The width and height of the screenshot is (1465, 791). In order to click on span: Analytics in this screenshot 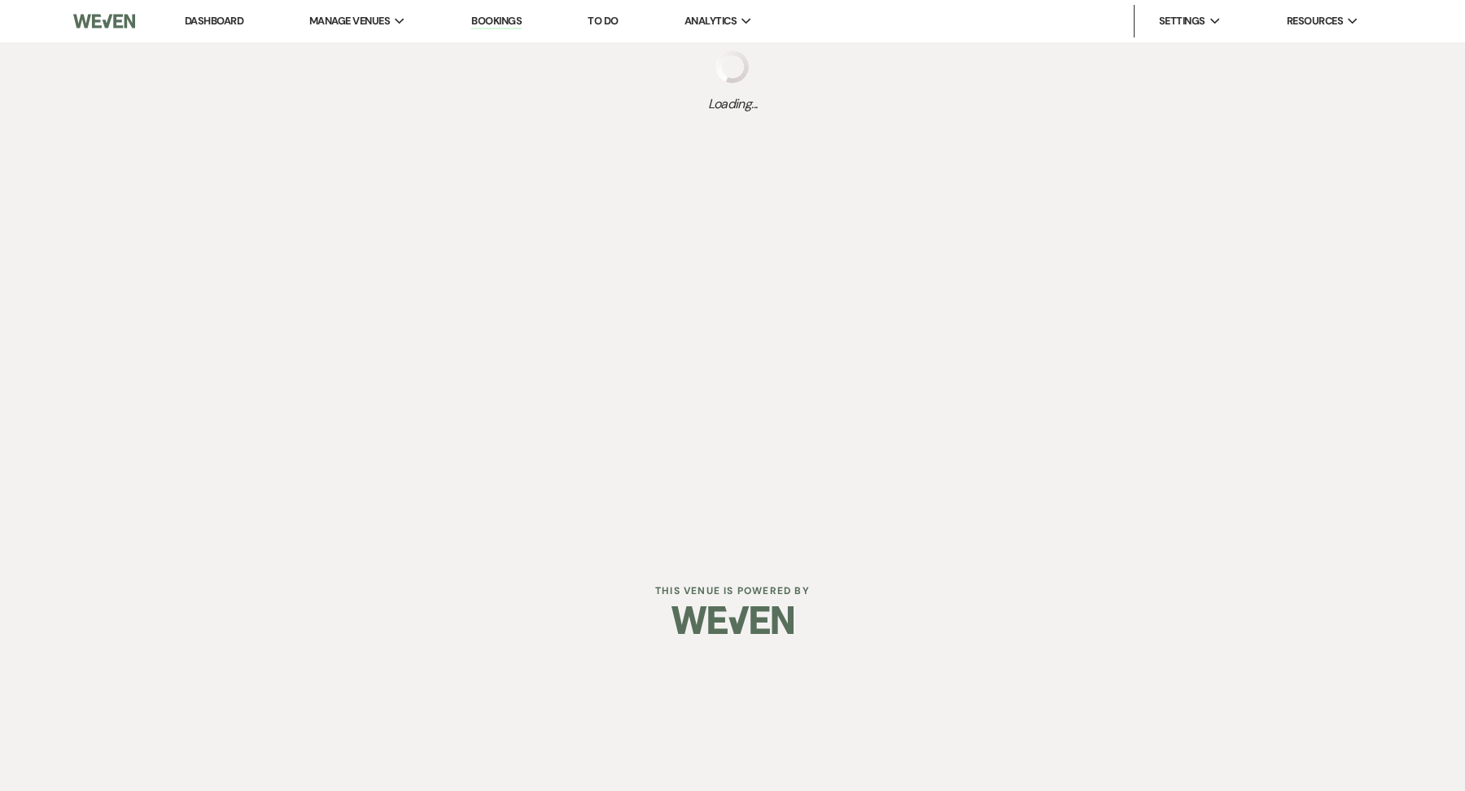, I will do `click(711, 21)`.